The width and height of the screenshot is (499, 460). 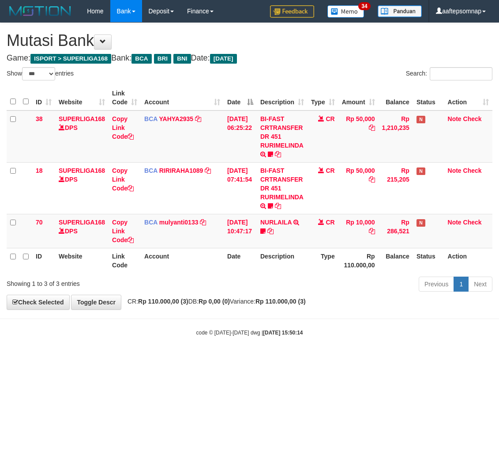 What do you see at coordinates (480, 284) in the screenshot?
I see `a: Next` at bounding box center [480, 284].